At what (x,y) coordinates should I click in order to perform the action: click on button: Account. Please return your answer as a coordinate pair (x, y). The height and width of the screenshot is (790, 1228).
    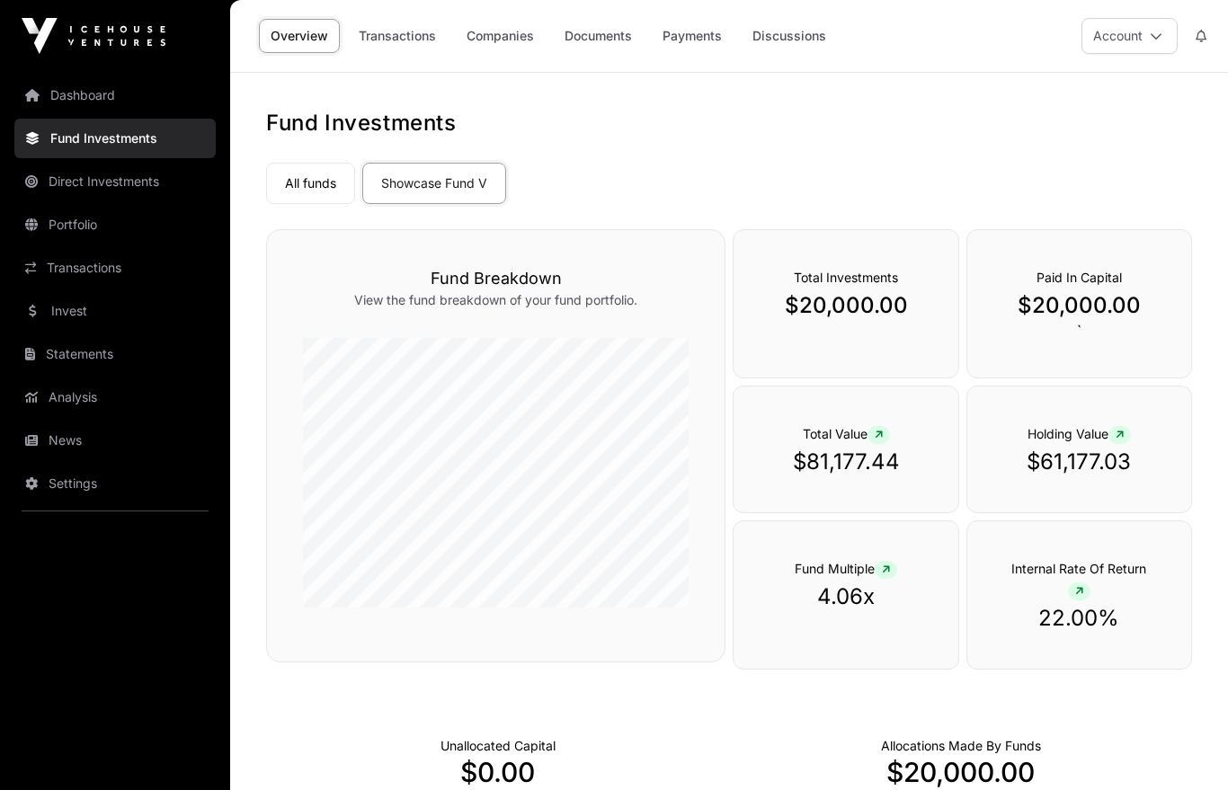
    Looking at the image, I should click on (1129, 36).